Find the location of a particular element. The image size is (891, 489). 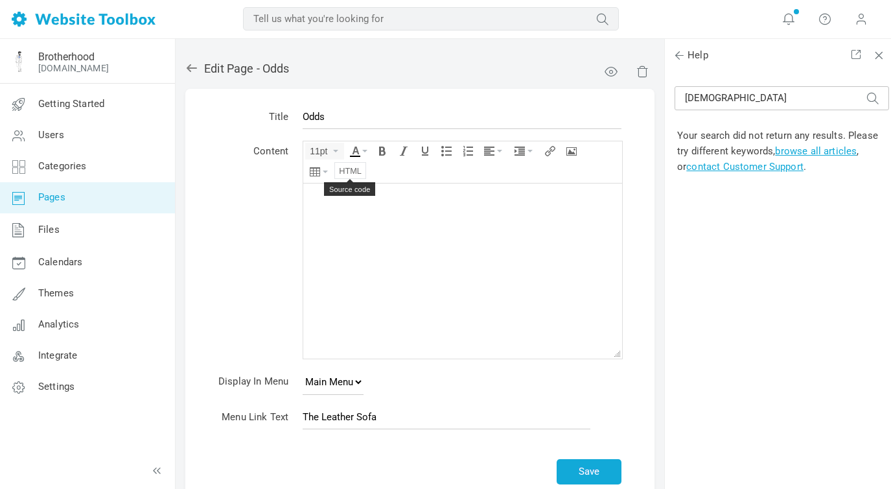

h2: Edit Page - Odds is located at coordinates (420, 69).